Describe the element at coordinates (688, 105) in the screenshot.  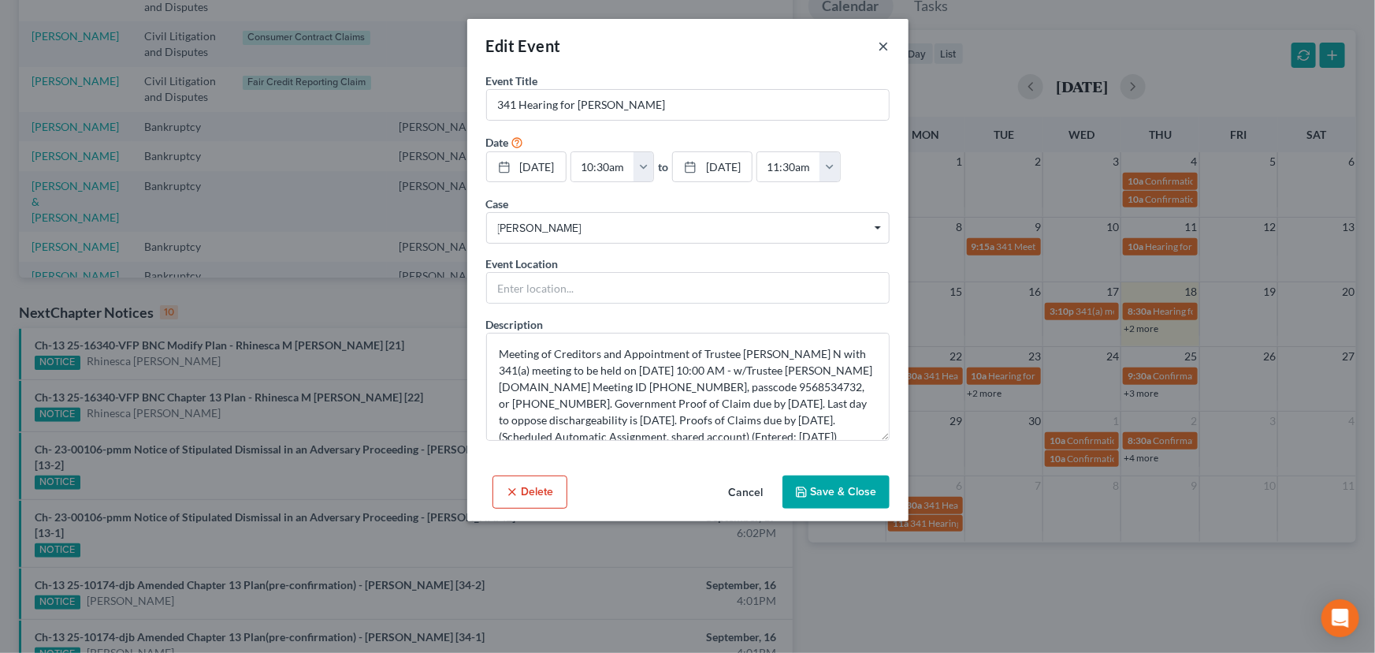
I see `input: Enter event name...` at that location.